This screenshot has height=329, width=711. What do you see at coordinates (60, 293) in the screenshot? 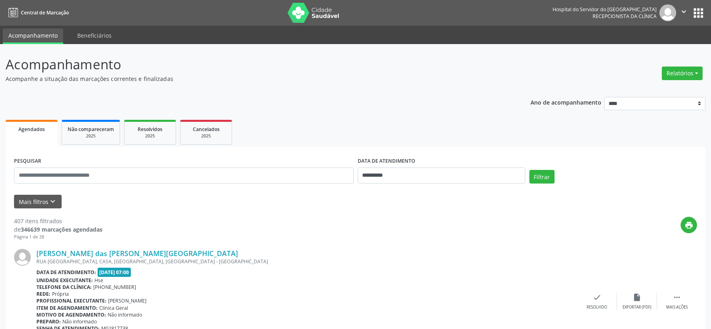
I see `span: Própria` at bounding box center [60, 293].